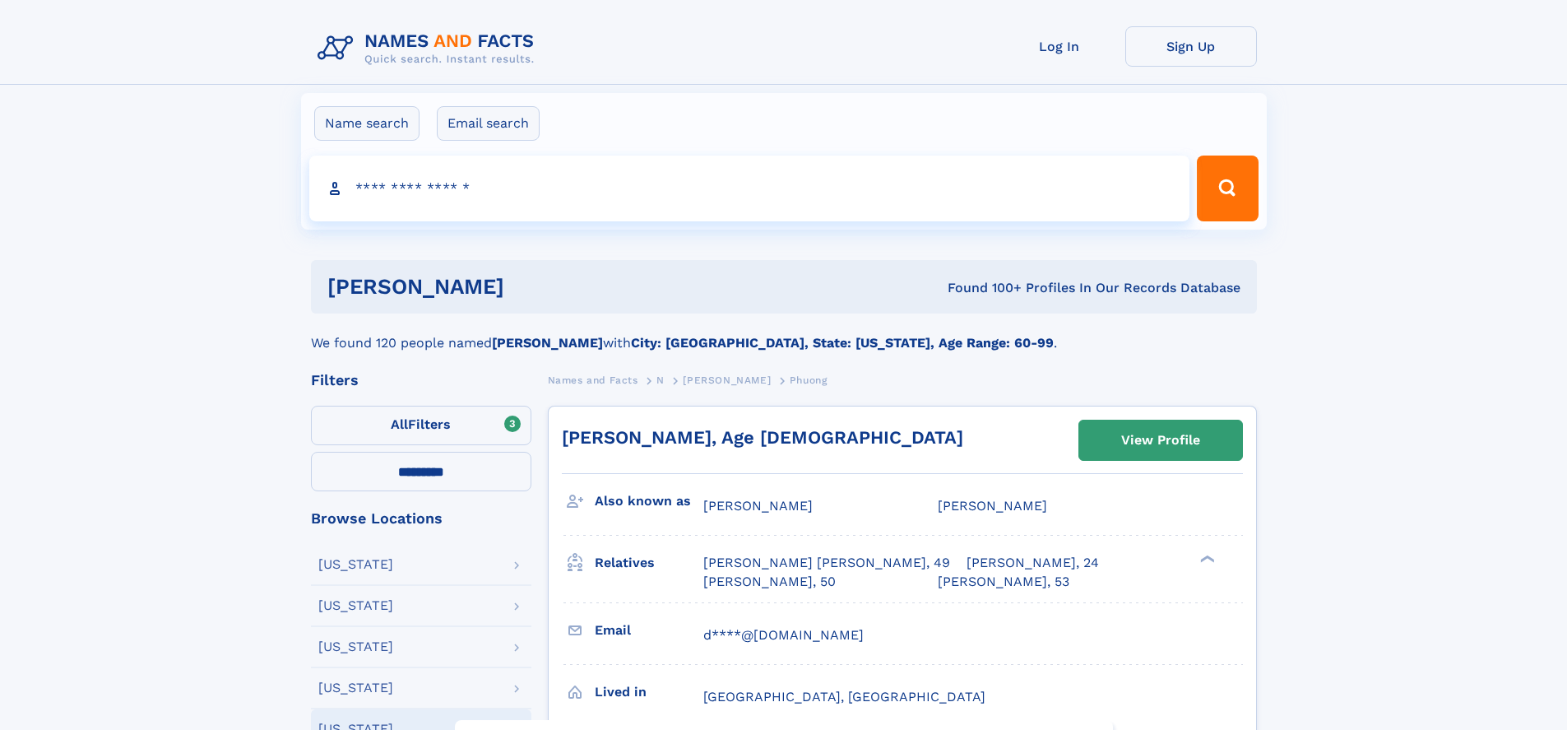 This screenshot has height=730, width=1567. I want to click on a: Sign Up, so click(1191, 46).